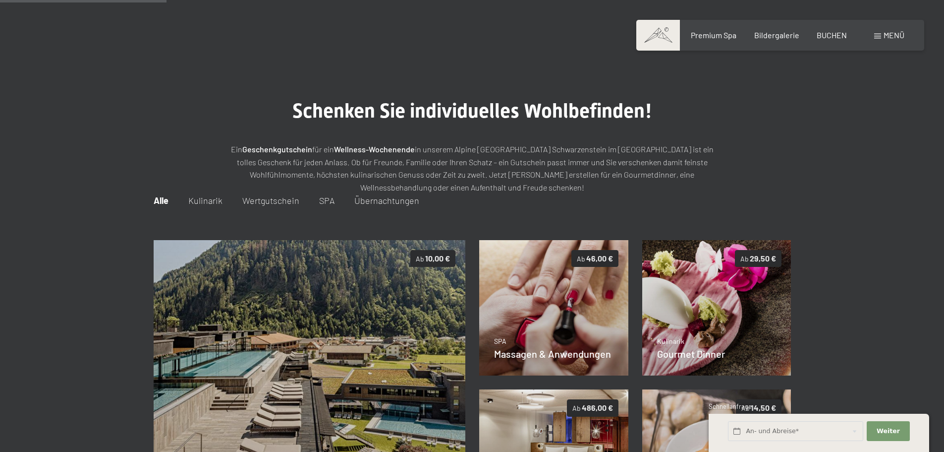 The width and height of the screenshot is (944, 452). Describe the element at coordinates (832, 35) in the screenshot. I see `a: BUCHEN` at that location.